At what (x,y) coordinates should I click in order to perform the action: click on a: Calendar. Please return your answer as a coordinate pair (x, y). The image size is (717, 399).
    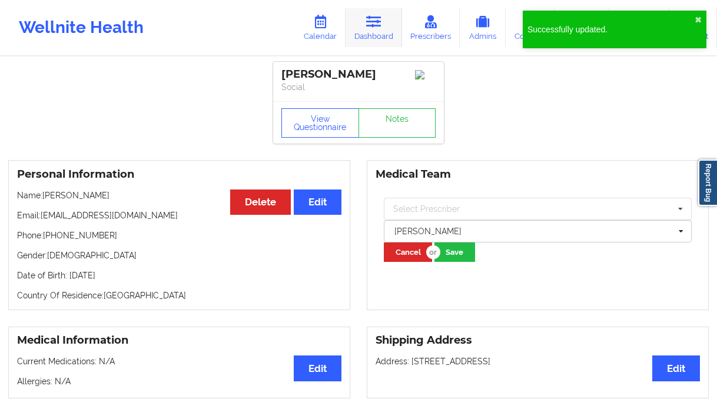
    Looking at the image, I should click on (320, 28).